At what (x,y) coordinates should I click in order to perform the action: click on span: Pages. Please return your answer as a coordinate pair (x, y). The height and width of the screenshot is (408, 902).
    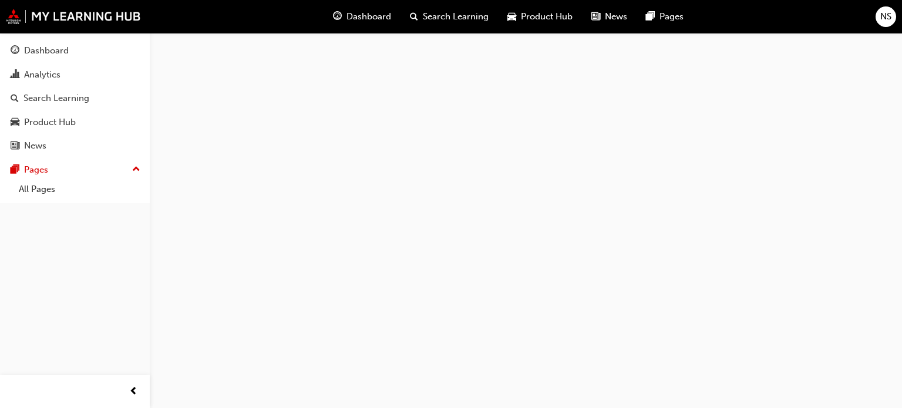
    Looking at the image, I should click on (671, 16).